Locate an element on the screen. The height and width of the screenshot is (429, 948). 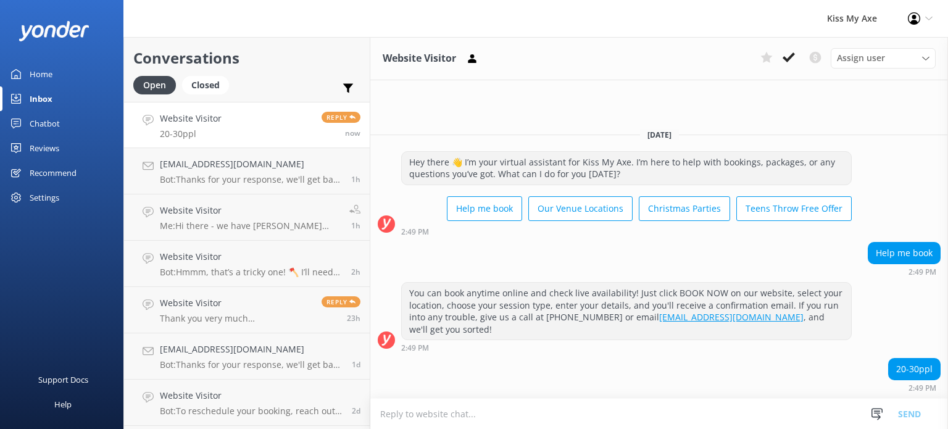
div: Recommend is located at coordinates (53, 173).